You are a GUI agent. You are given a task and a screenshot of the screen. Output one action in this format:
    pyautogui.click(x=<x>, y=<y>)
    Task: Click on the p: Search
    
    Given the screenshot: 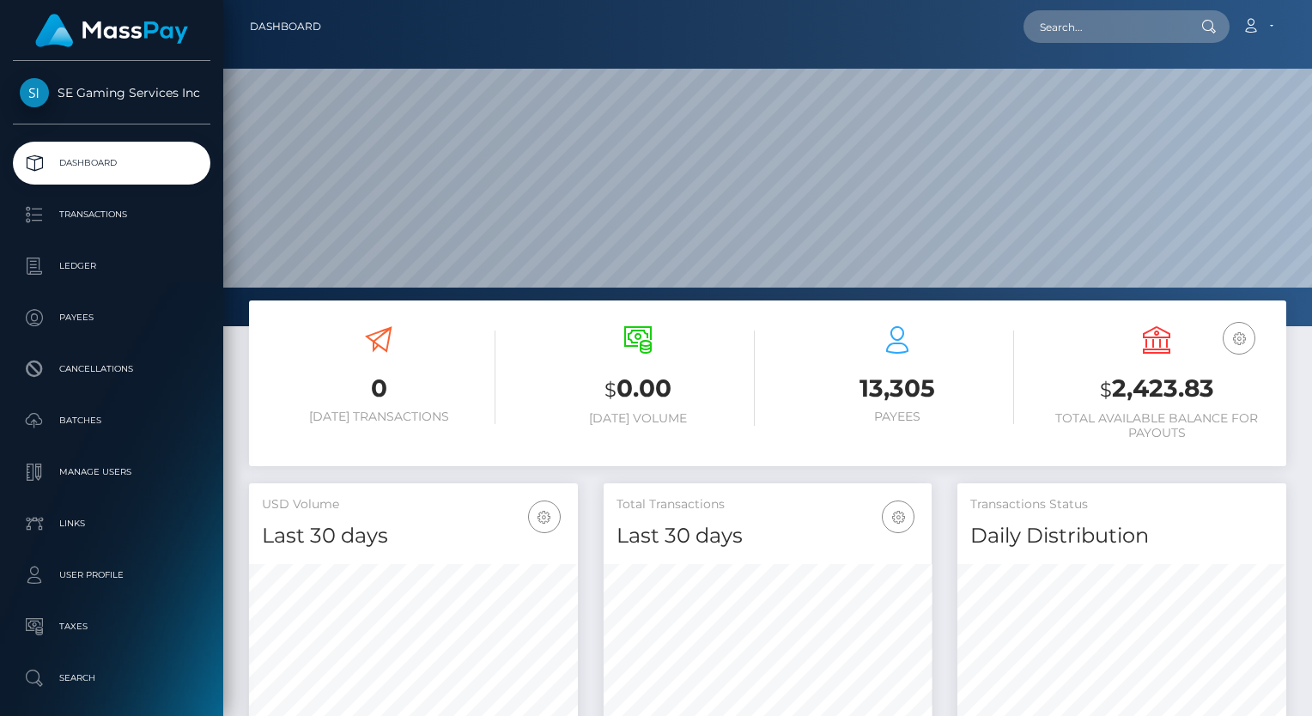 What is the action you would take?
    pyautogui.click(x=112, y=678)
    